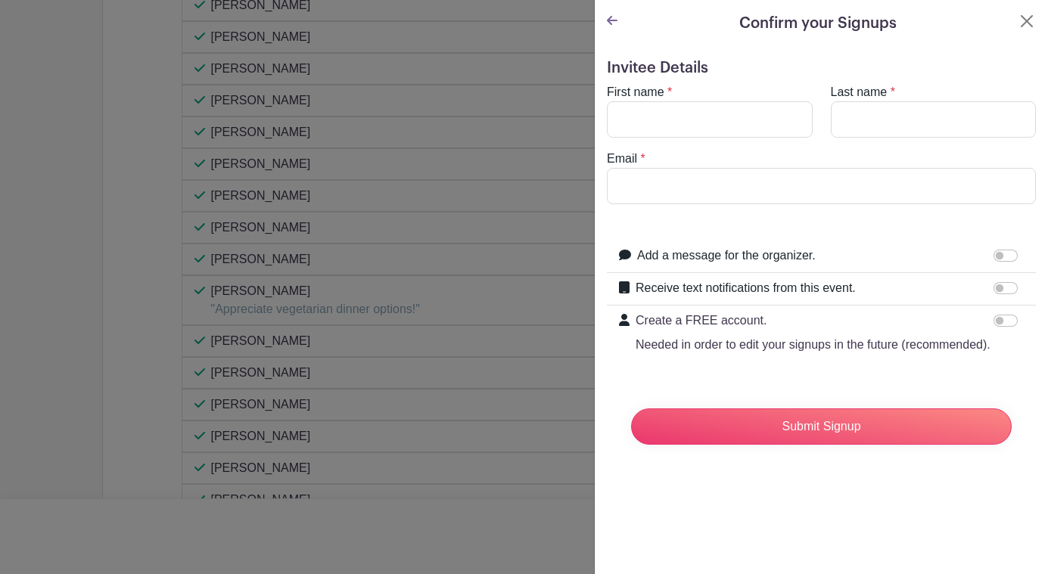 This screenshot has width=1048, height=574. Describe the element at coordinates (812, 345) in the screenshot. I see `p: Needed in order to edit your signups in the future (recommended).` at that location.